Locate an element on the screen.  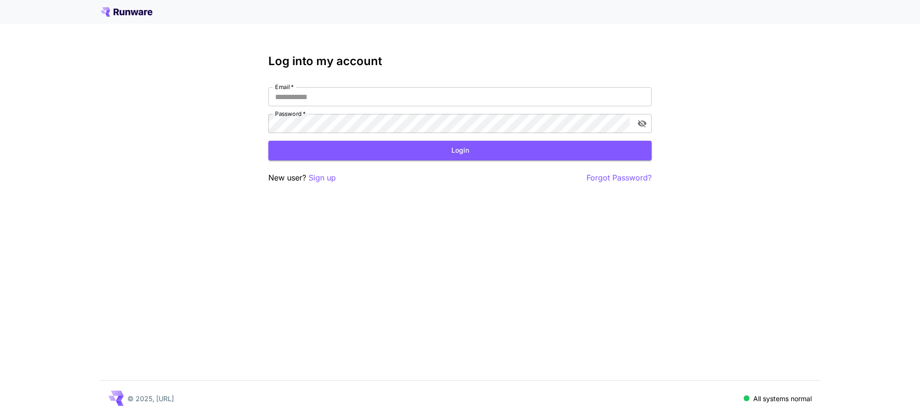
label: Password is located at coordinates (290, 114).